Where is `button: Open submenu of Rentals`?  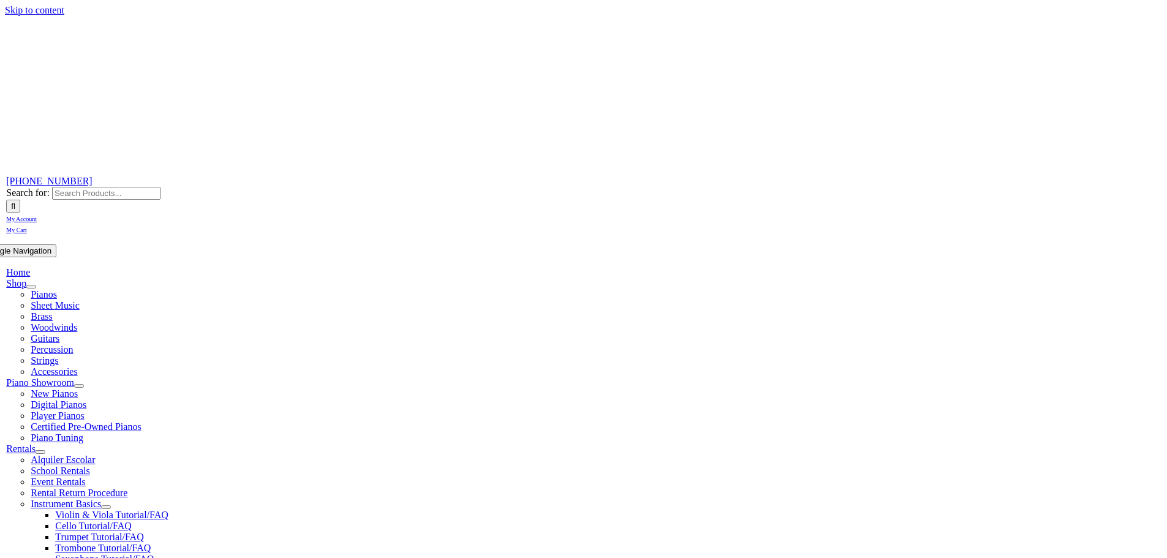
button: Open submenu of Rentals is located at coordinates (40, 452).